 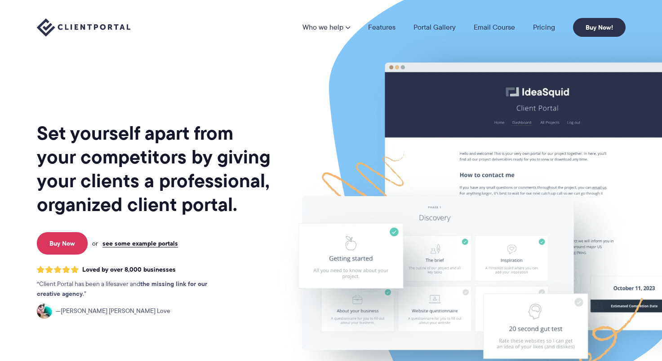 What do you see at coordinates (140, 243) in the screenshot?
I see `a: see some example portals` at bounding box center [140, 243].